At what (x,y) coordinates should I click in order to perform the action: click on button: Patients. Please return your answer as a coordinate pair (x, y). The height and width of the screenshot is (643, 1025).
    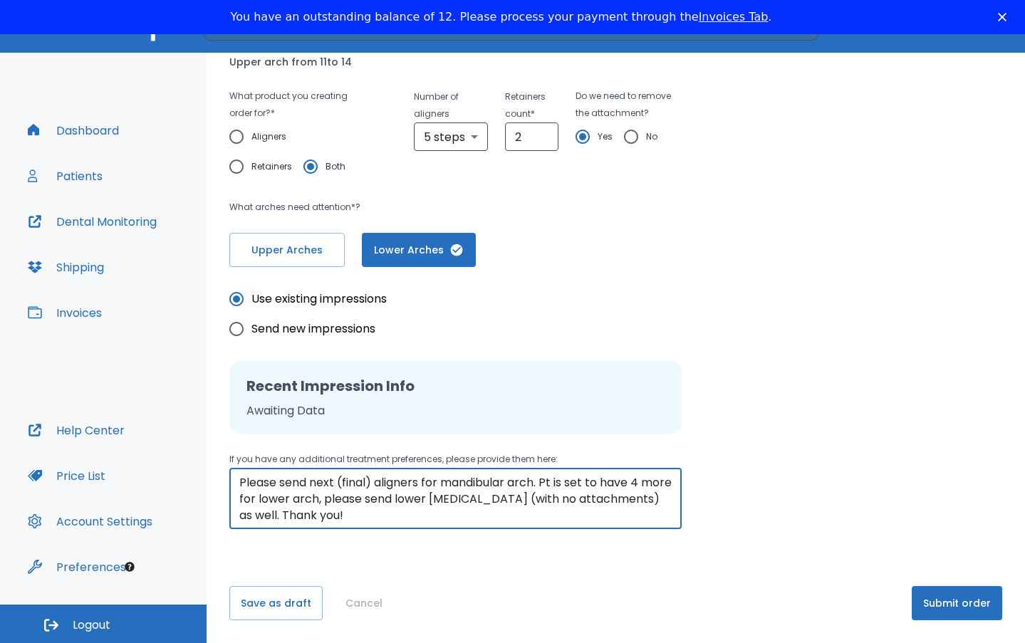
    Looking at the image, I should click on (65, 176).